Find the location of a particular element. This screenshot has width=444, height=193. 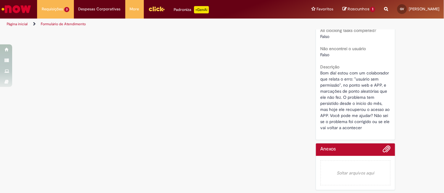

p: +GenAi is located at coordinates (201, 10).